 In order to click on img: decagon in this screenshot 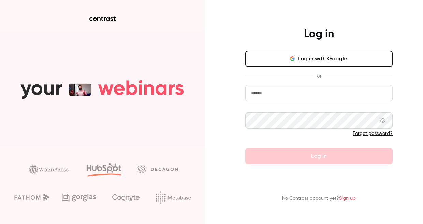, I will do `click(157, 169)`.